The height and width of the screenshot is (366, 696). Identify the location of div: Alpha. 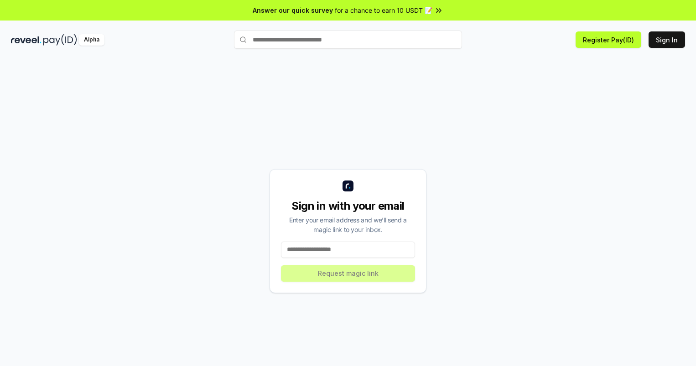
(92, 40).